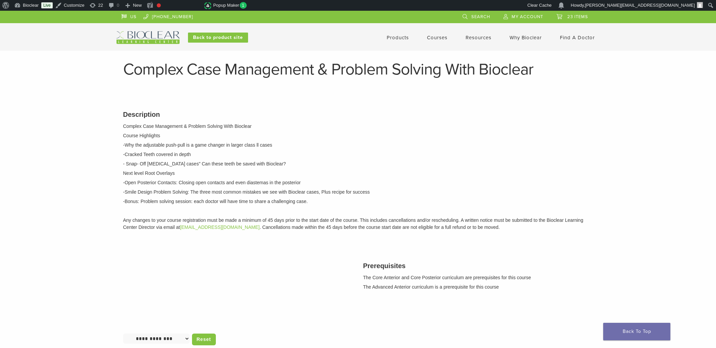  Describe the element at coordinates (358, 114) in the screenshot. I see `h3: Description` at that location.